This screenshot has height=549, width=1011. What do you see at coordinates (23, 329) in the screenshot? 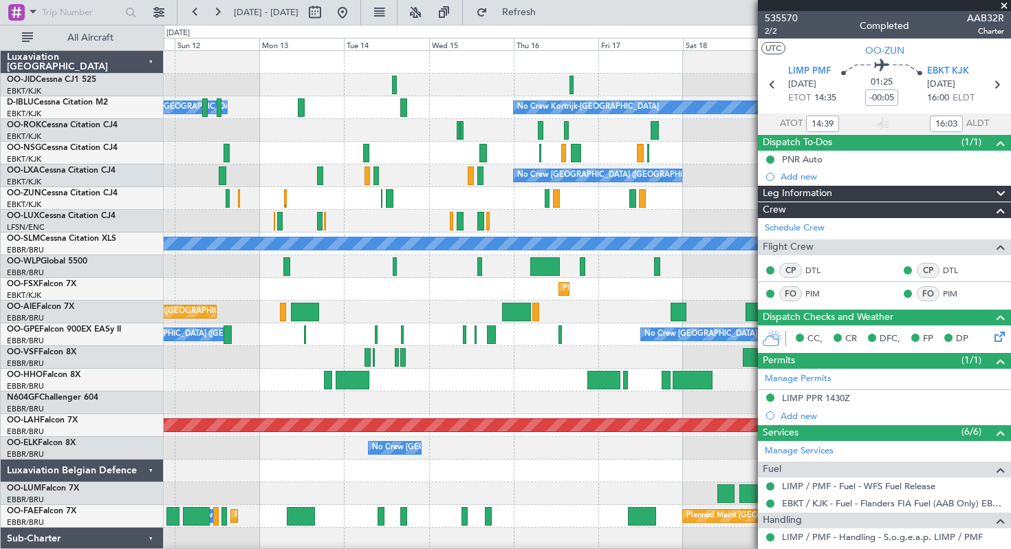
I see `span: OO-GPE` at bounding box center [23, 329].